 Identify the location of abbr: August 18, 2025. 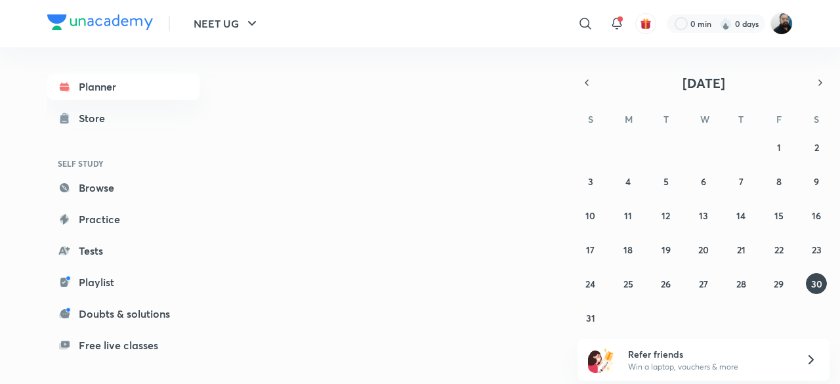
(628, 249).